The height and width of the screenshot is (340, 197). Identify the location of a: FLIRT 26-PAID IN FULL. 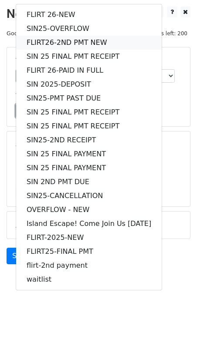
(89, 71).